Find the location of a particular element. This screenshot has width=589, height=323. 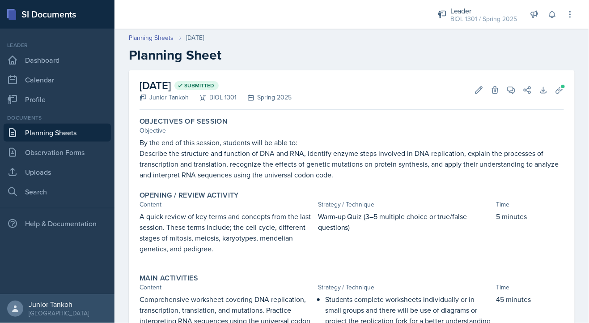

label: Objectives of Session is located at coordinates (183, 121).